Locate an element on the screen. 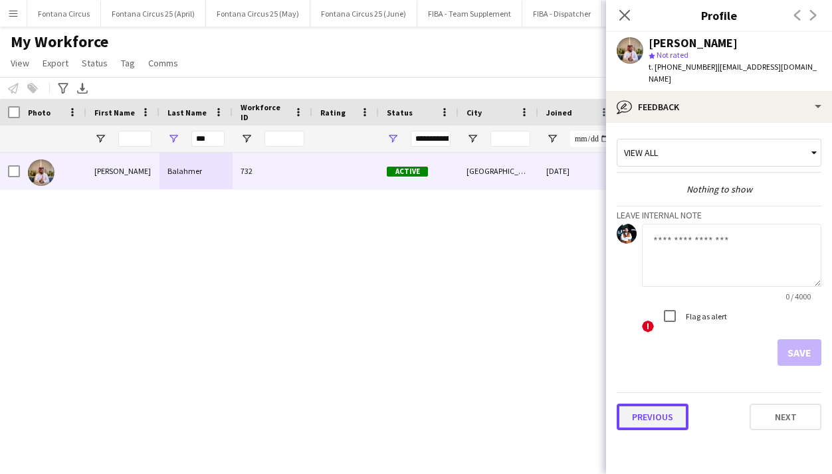 This screenshot has height=474, width=832. div: Nothing to show is located at coordinates (719, 189).